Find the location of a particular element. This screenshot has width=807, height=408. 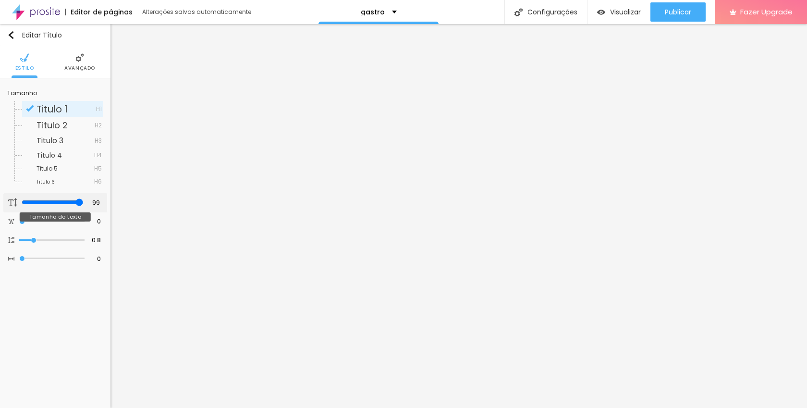

span: H3 is located at coordinates (98, 141).